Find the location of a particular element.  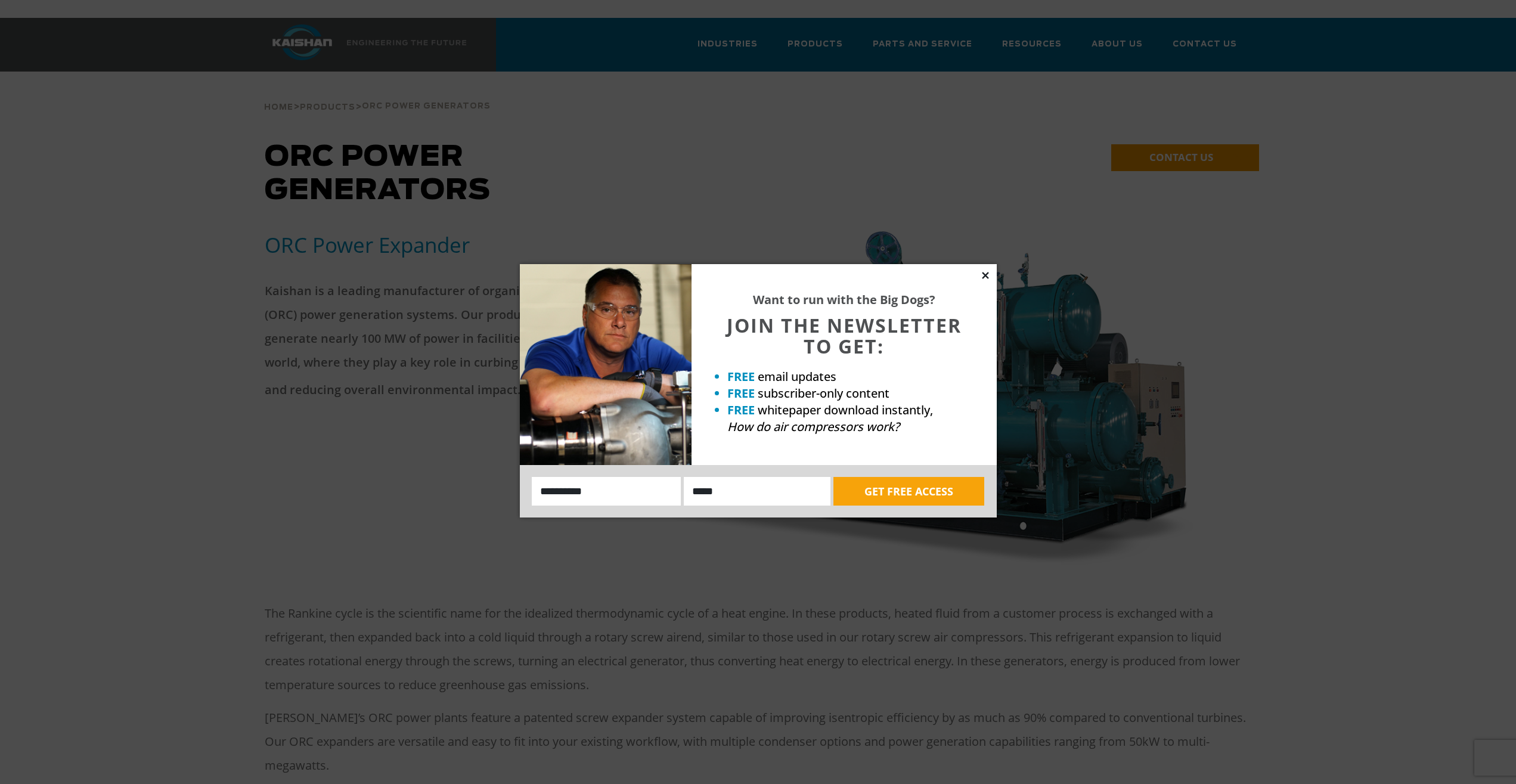

button: GET FREE ACCESS is located at coordinates (909, 492).